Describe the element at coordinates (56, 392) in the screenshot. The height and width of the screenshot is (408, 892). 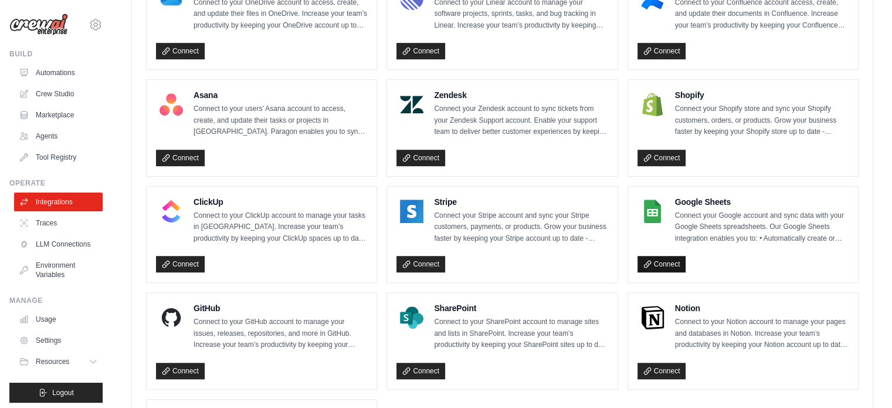
I see `button: Logout` at that location.